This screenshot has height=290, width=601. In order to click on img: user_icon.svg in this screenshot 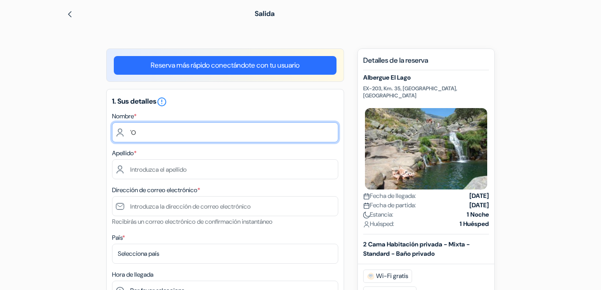, I will do `click(367, 224)`.